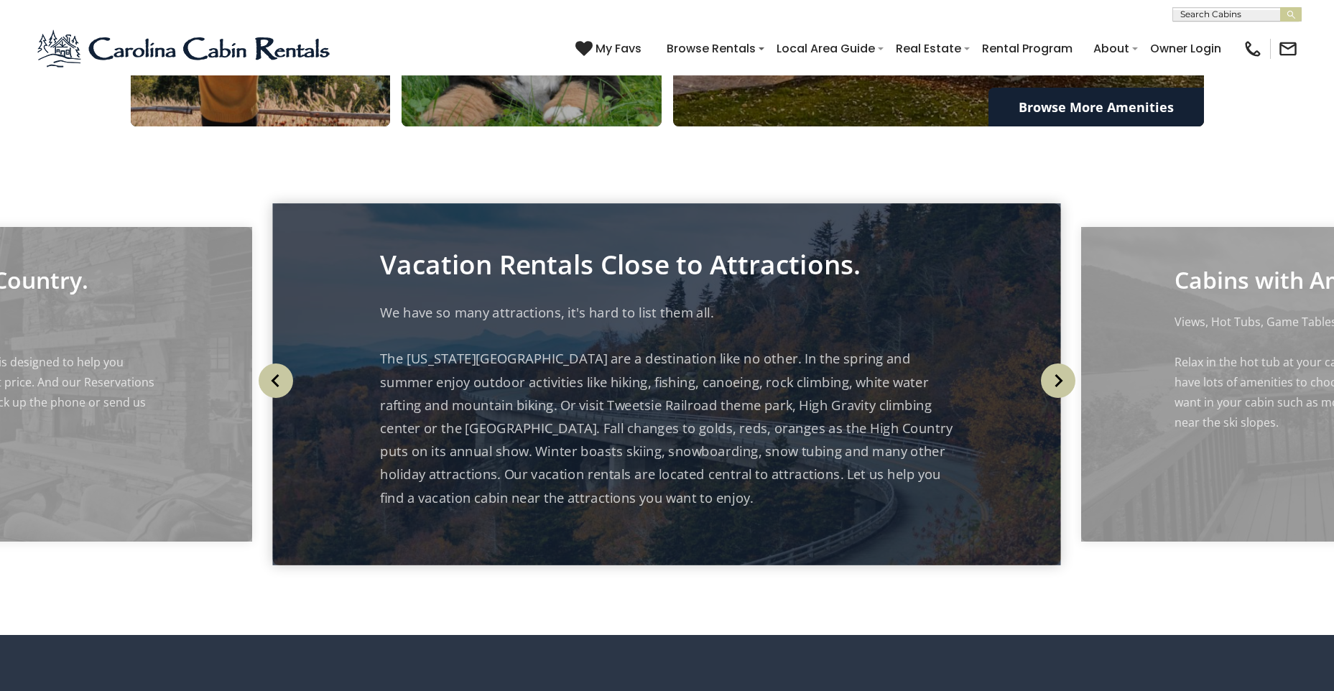 The height and width of the screenshot is (691, 1334). I want to click on a: Rental Program, so click(1027, 48).